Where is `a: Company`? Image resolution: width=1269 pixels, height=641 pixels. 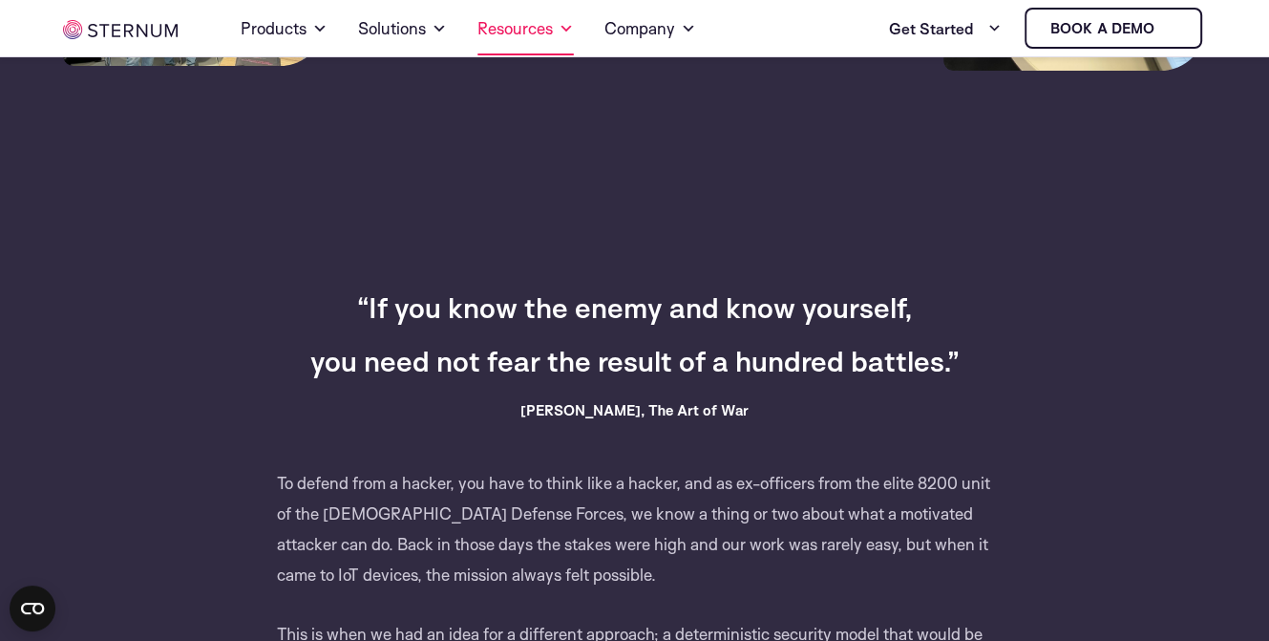 a: Company is located at coordinates (650, 29).